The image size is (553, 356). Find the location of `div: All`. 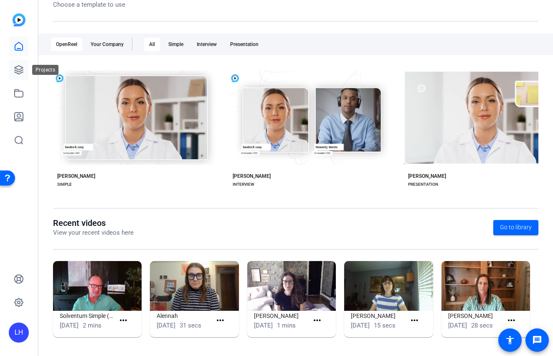

div: All is located at coordinates (152, 44).